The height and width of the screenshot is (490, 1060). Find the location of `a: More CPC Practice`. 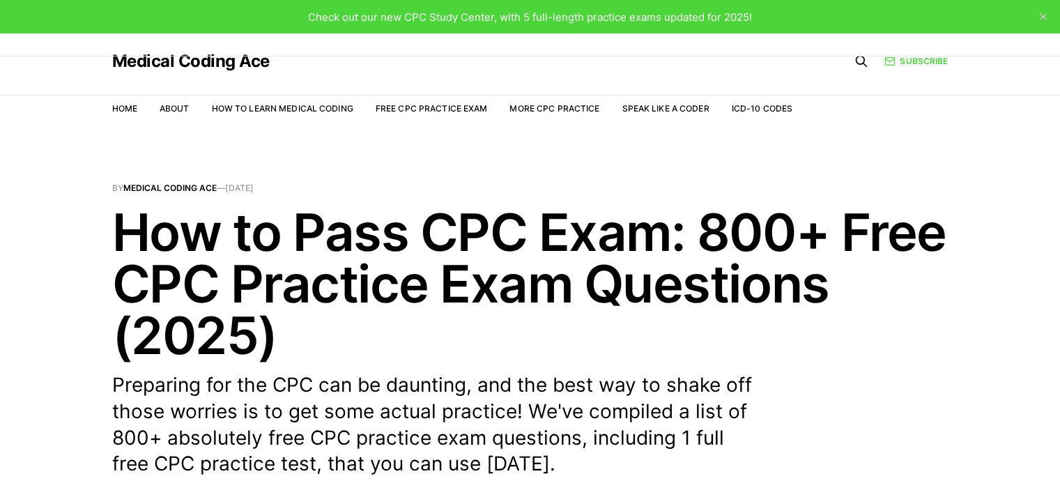

a: More CPC Practice is located at coordinates (554, 108).